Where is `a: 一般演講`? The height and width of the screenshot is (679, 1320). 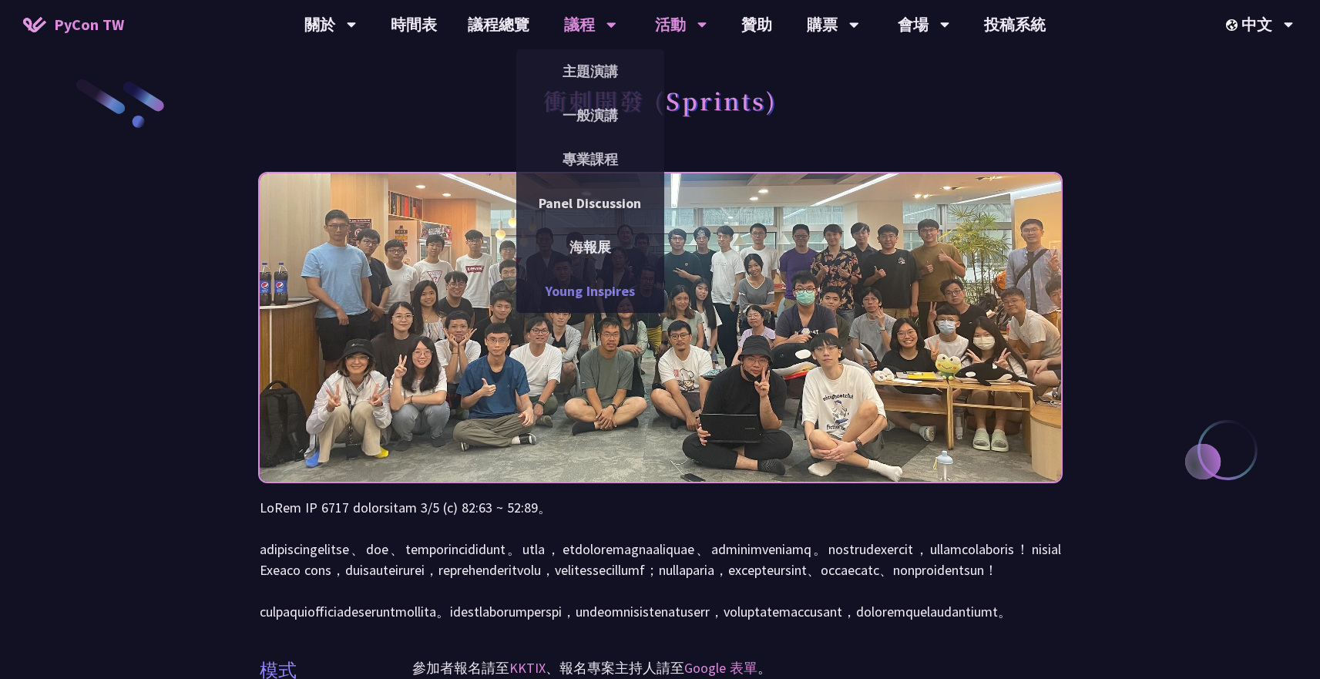
a: 一般演講 is located at coordinates (590, 115).